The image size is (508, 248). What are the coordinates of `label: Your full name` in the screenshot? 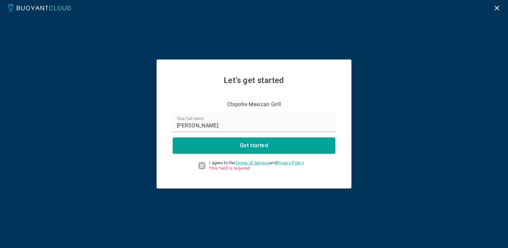 It's located at (190, 118).